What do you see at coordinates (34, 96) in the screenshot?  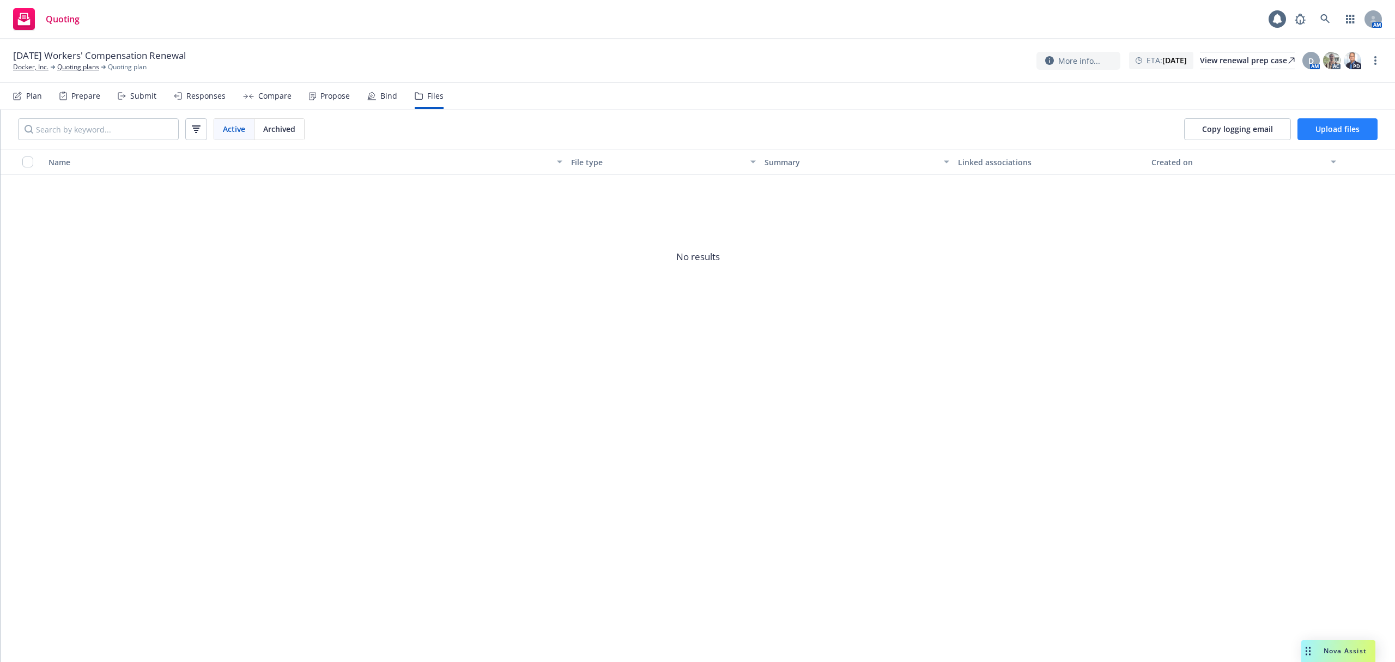 I see `div: Plan` at bounding box center [34, 96].